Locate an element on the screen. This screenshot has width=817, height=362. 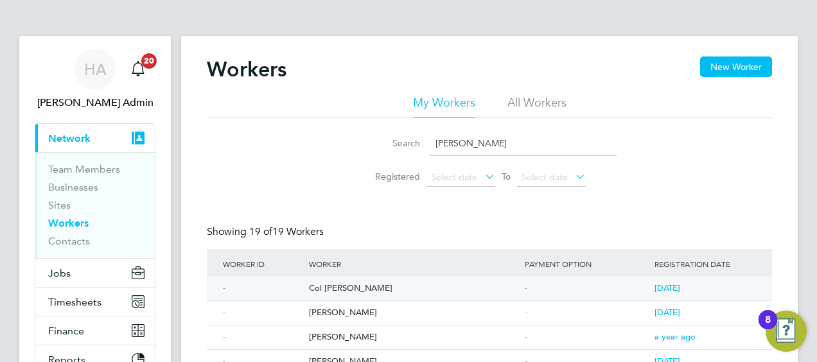
label: Registered is located at coordinates (391, 177).